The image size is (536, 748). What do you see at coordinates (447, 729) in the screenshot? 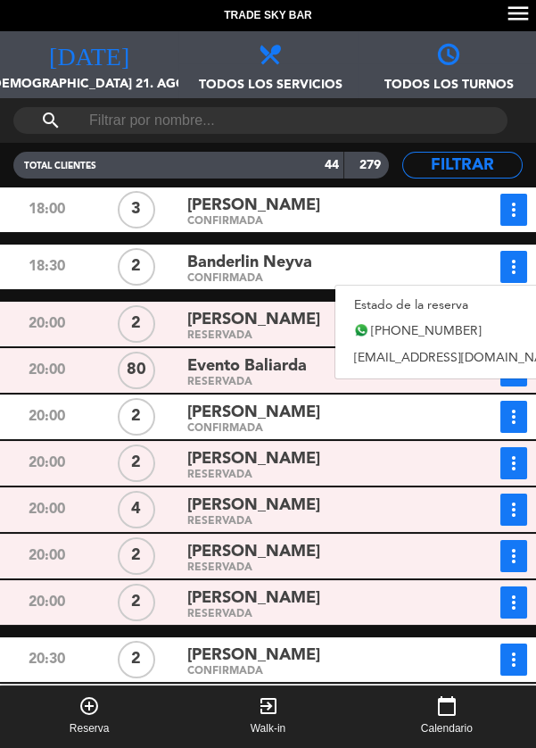
I see `span: Calendario` at bounding box center [447, 729].